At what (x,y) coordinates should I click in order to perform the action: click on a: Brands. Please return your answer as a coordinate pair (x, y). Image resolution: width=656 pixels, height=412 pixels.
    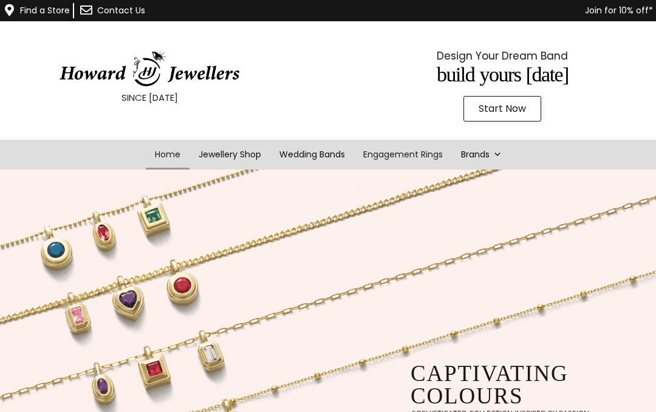
    Looking at the image, I should click on (481, 154).